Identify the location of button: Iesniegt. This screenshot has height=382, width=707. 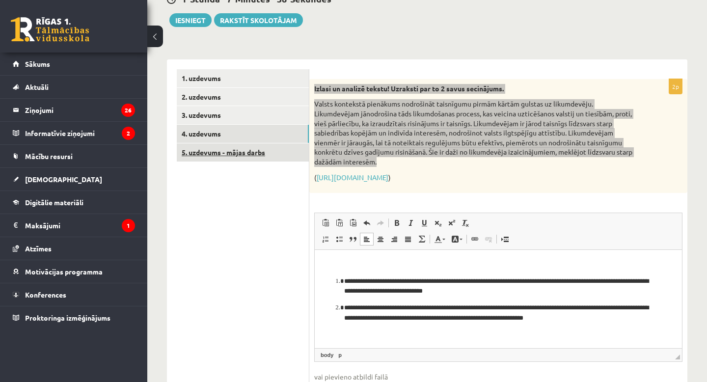
(191, 20).